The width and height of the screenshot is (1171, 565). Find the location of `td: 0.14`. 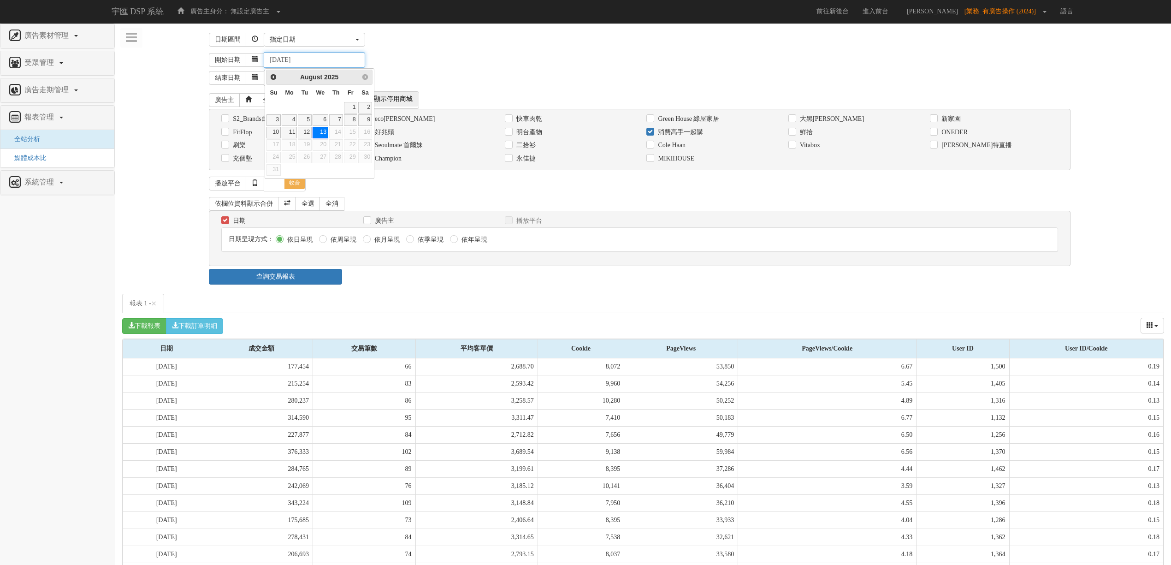

td: 0.14 is located at coordinates (1086, 383).